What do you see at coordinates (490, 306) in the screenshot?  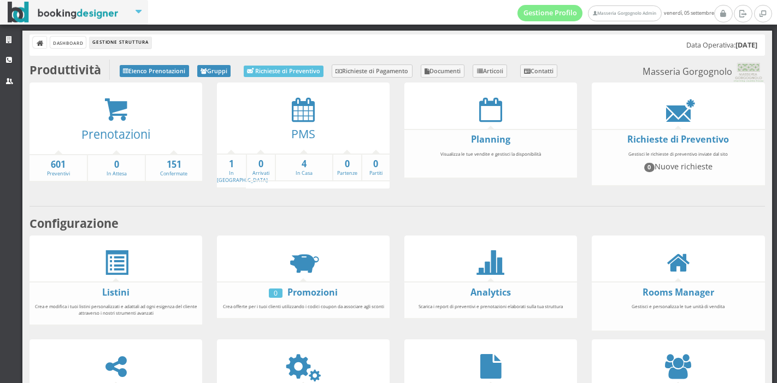 I see `div: Scarica i report di preventivi e prenotazioni elaborati sulla tua struttura` at bounding box center [490, 306].